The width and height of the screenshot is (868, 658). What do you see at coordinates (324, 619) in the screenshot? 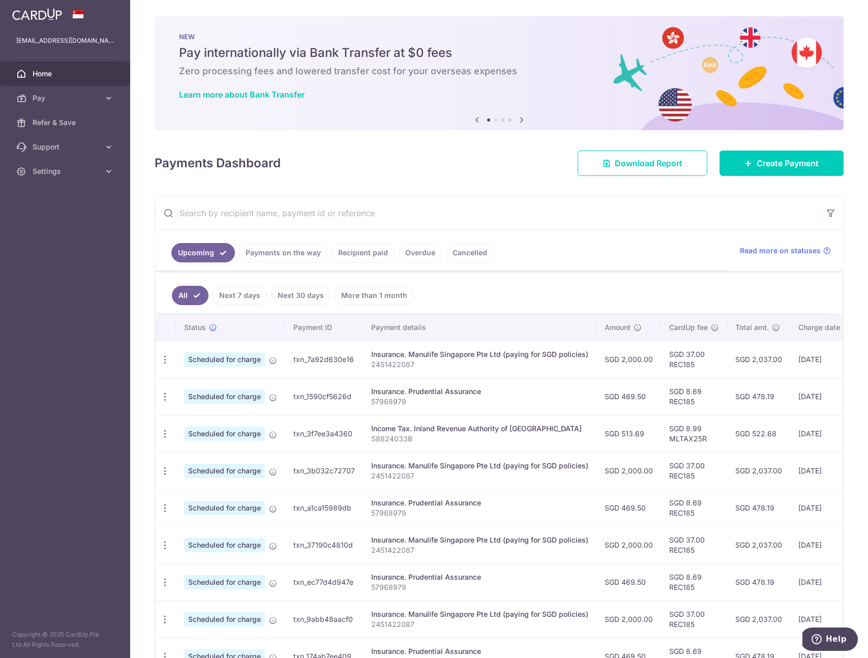
I see `td: txn_9abb48aacf0` at bounding box center [324, 619].